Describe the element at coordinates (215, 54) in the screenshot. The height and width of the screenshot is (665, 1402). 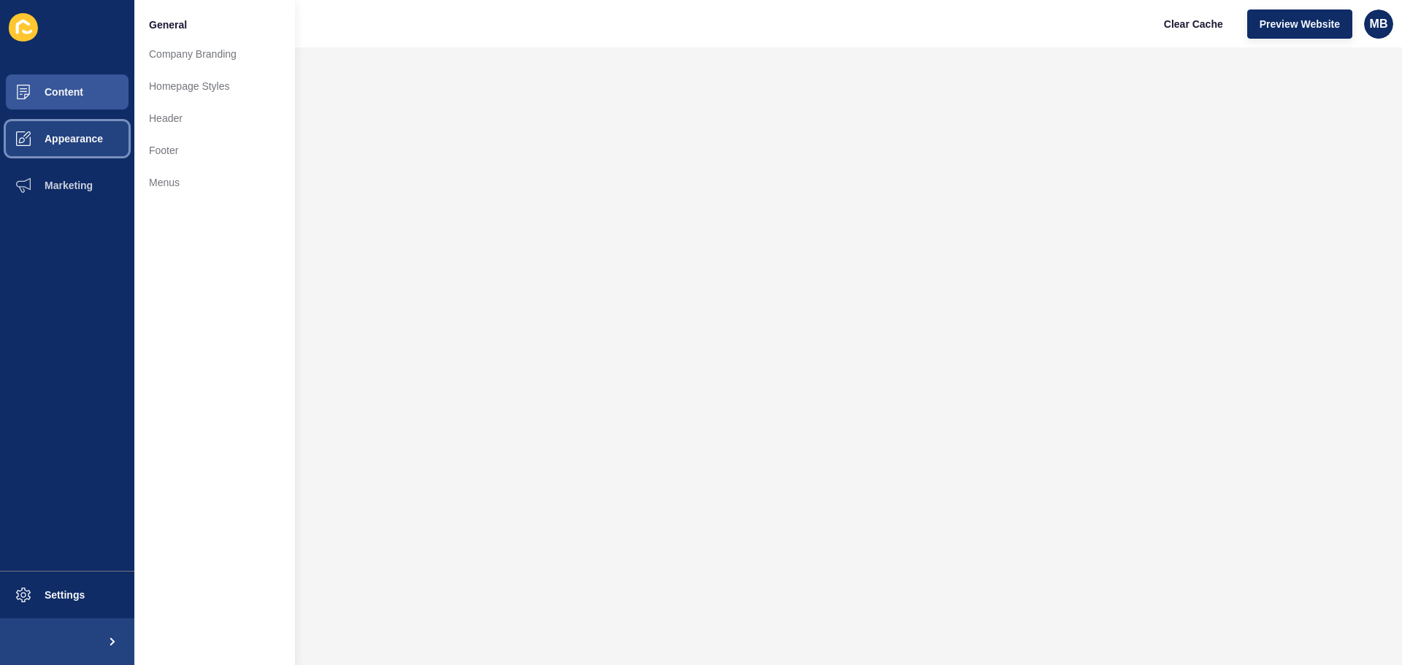
I see `a: Company Branding` at that location.